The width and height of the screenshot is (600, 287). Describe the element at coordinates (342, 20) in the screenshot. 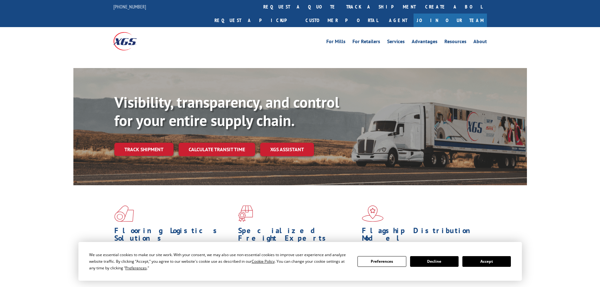

I see `a: Customer Portal` at that location.